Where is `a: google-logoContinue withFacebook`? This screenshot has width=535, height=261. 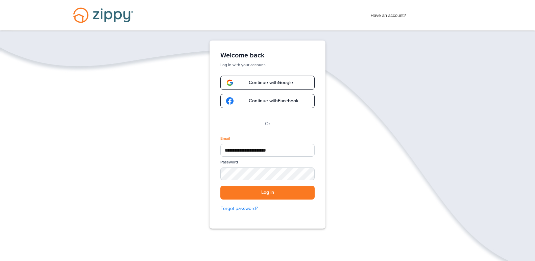
a: google-logoContinue withFacebook is located at coordinates (267, 101).